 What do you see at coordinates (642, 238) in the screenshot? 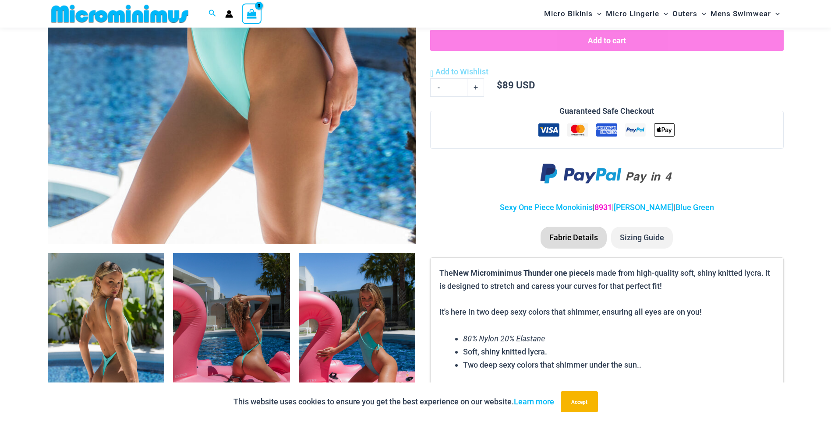
I see `li: Sizing Guide` at bounding box center [642, 238].